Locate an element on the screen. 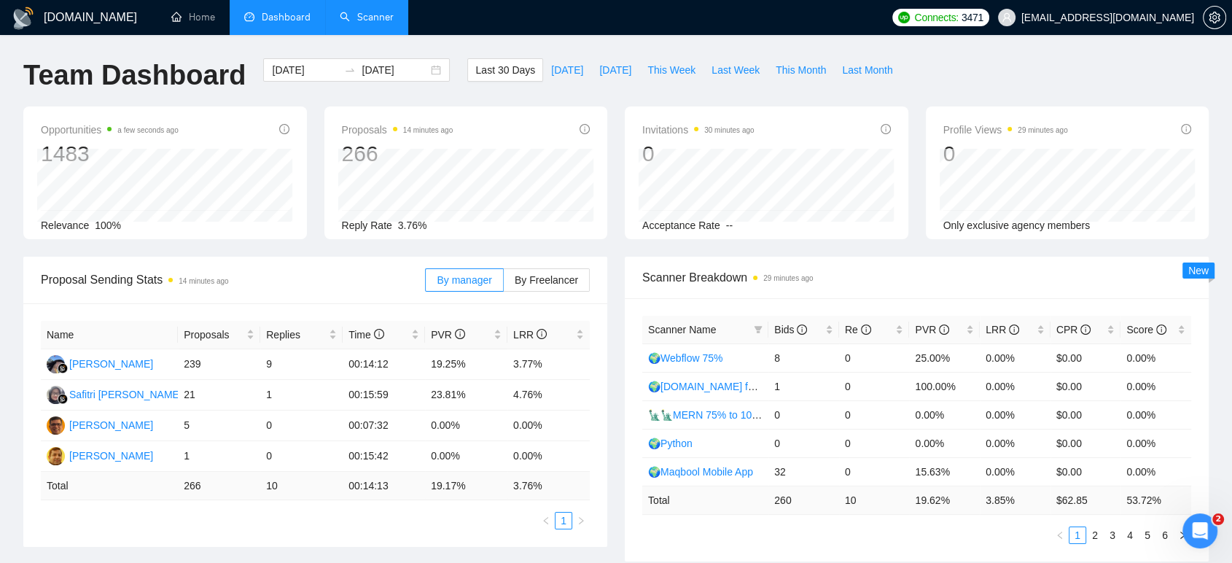 This screenshot has height=563, width=1232. td: 19.25% is located at coordinates (466, 364).